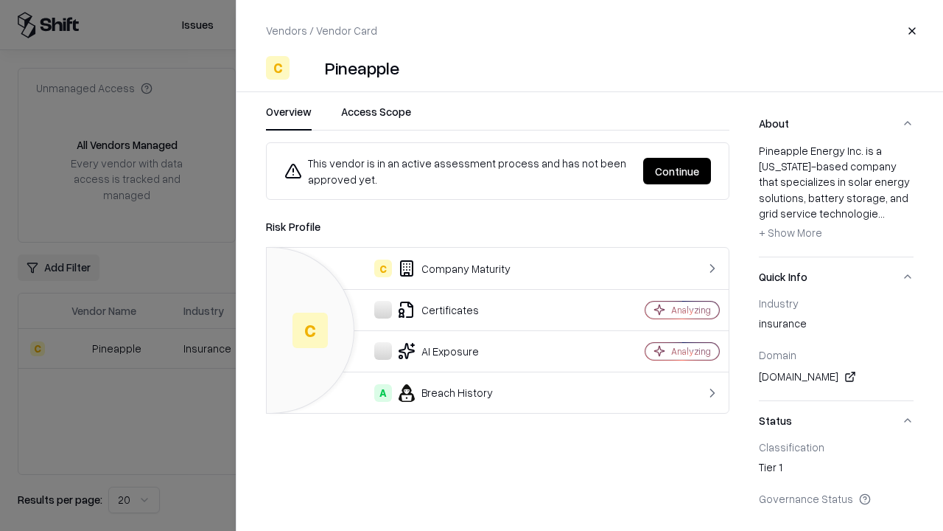  Describe the element at coordinates (791, 233) in the screenshot. I see `button: + Show More` at that location.